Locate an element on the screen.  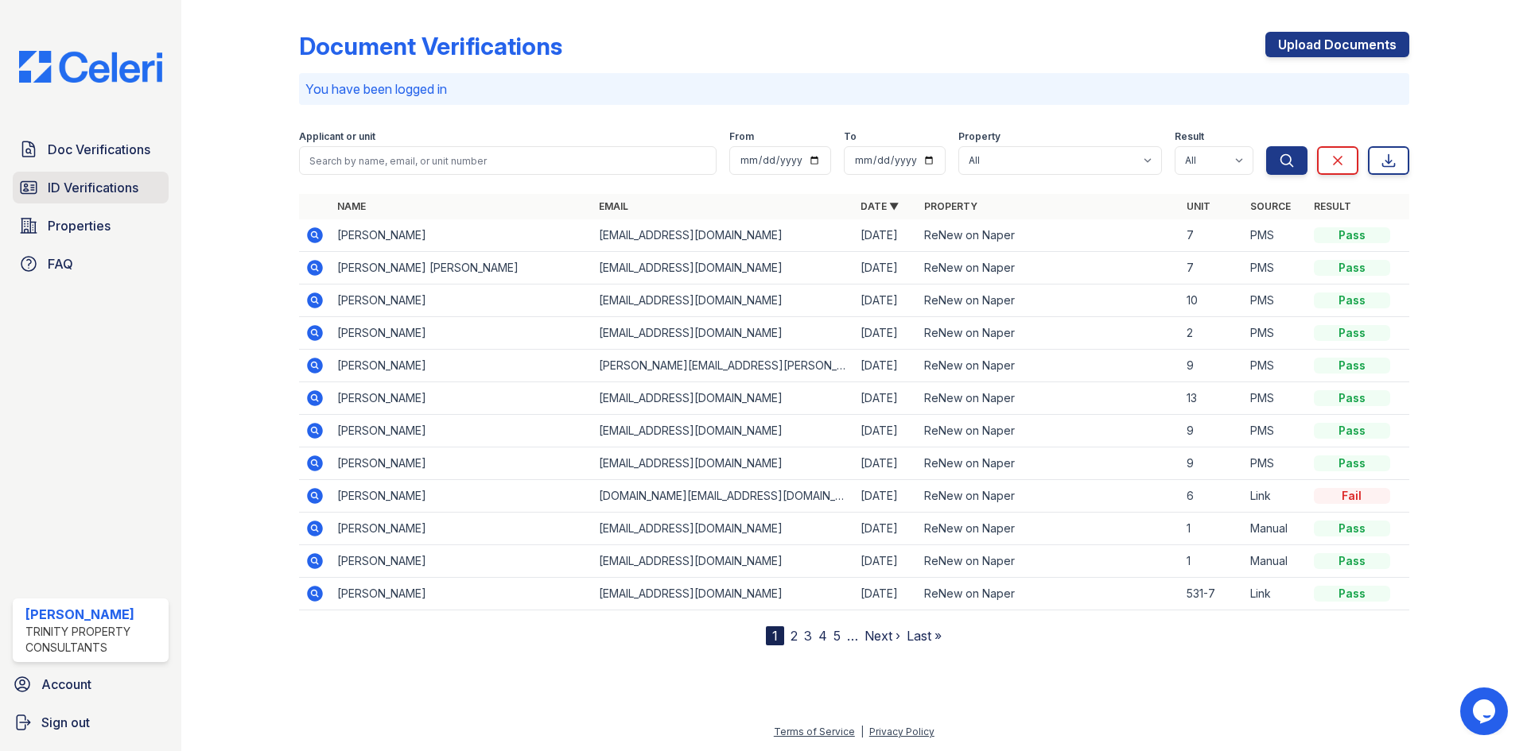
input: Search by name, email, or unit number is located at coordinates (507, 161).